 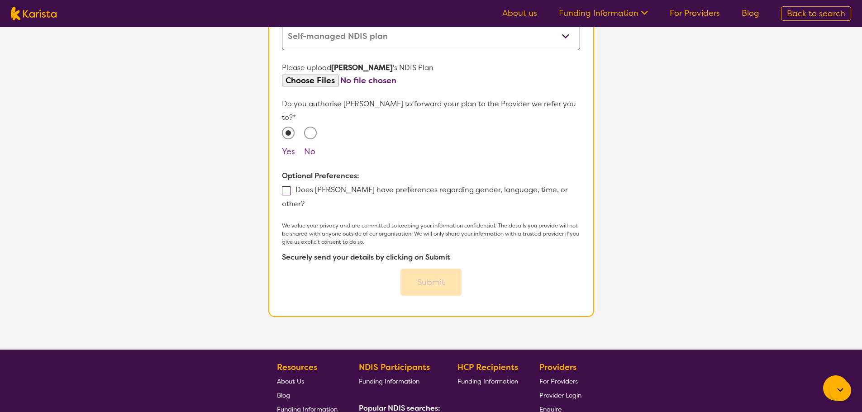 What do you see at coordinates (307, 381) in the screenshot?
I see `a: About Us` at bounding box center [307, 381].